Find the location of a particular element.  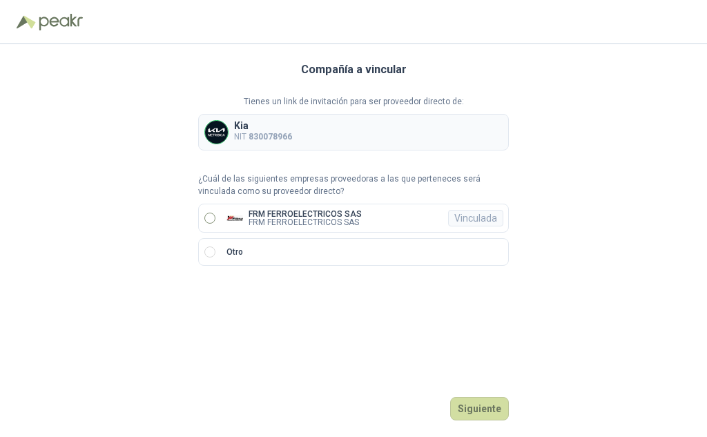

p: Otro is located at coordinates (235, 252).